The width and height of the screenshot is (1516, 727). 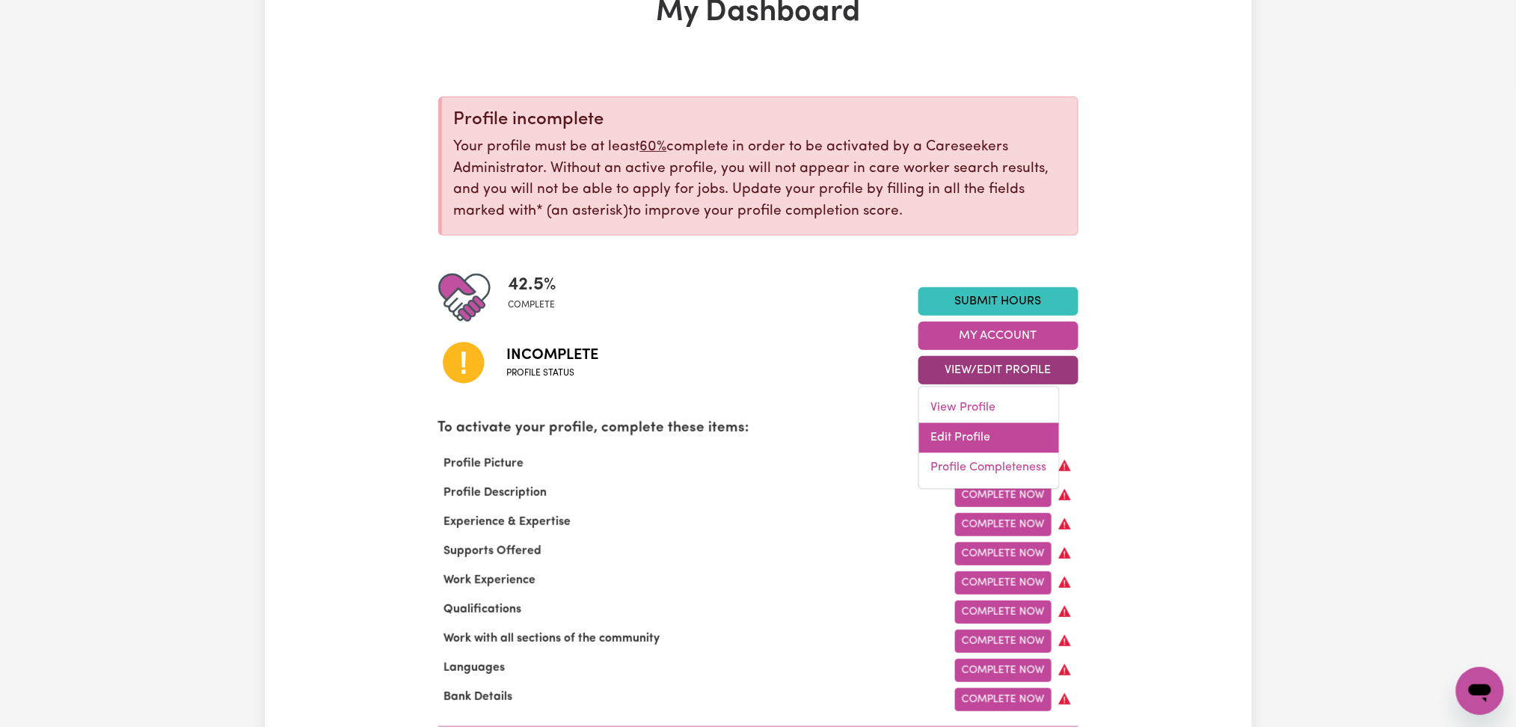 I want to click on span: an asterisk, so click(x=583, y=211).